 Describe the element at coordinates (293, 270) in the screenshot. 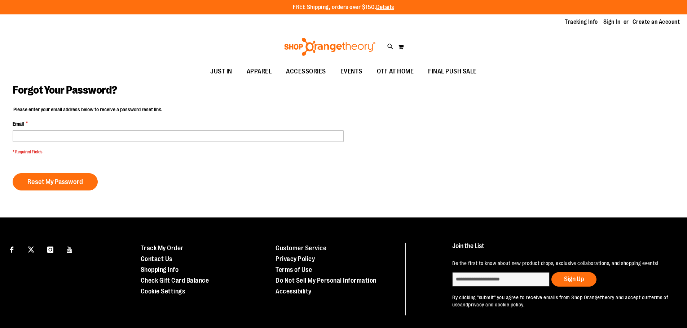

I see `a: Terms of Use` at that location.